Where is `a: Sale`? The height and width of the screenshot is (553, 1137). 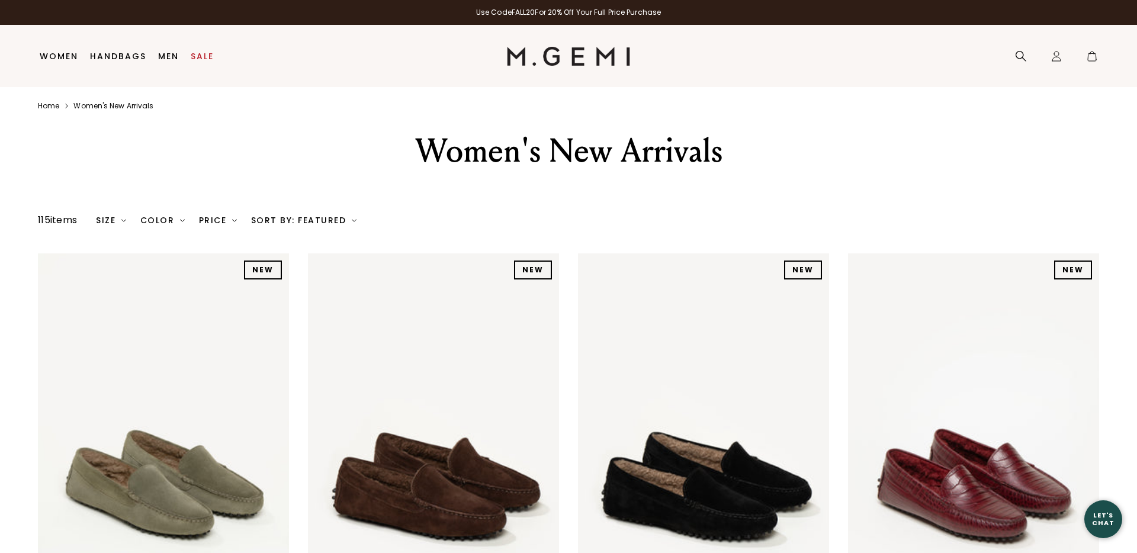 a: Sale is located at coordinates (202, 56).